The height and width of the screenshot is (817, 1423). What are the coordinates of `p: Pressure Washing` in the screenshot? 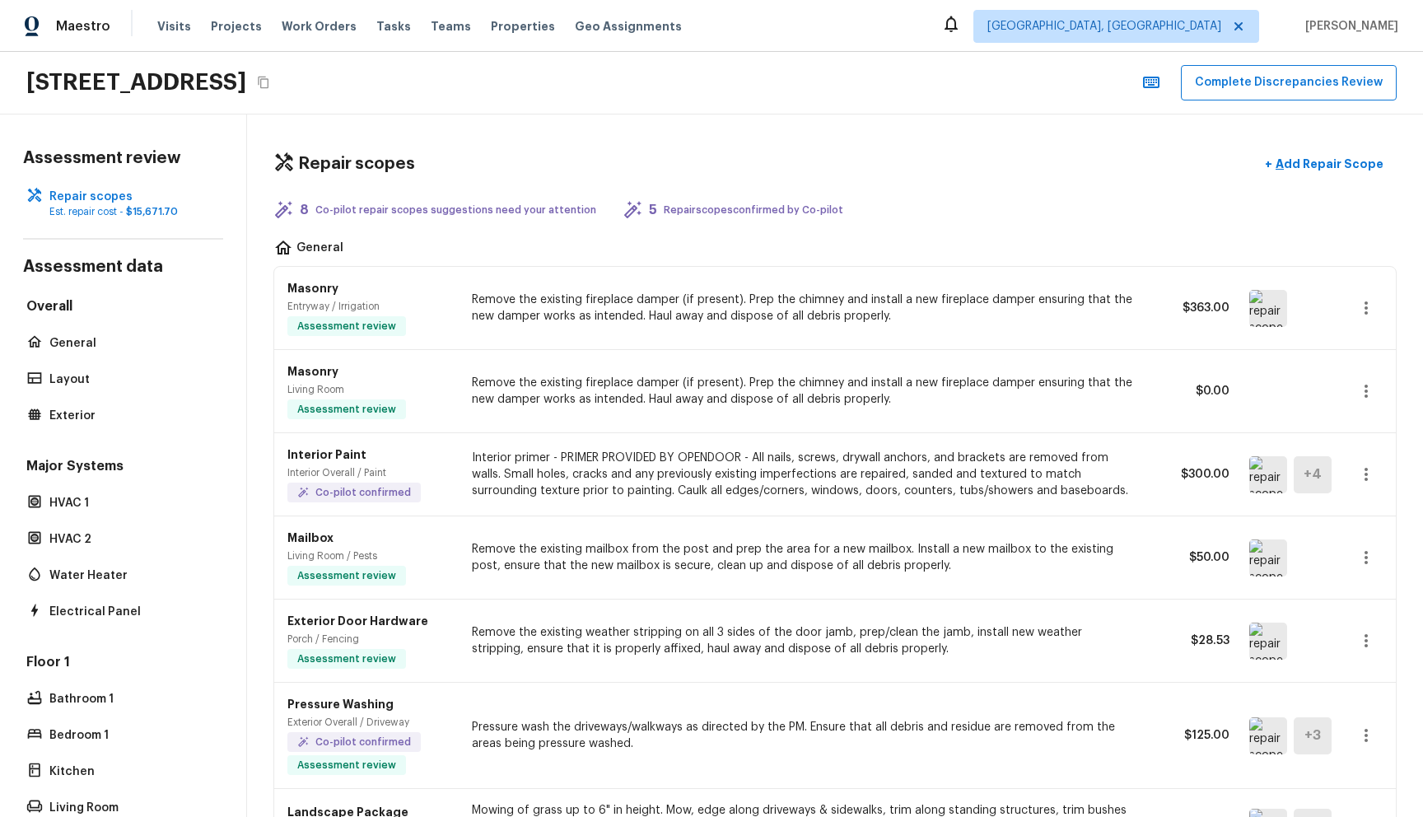 It's located at (354, 704).